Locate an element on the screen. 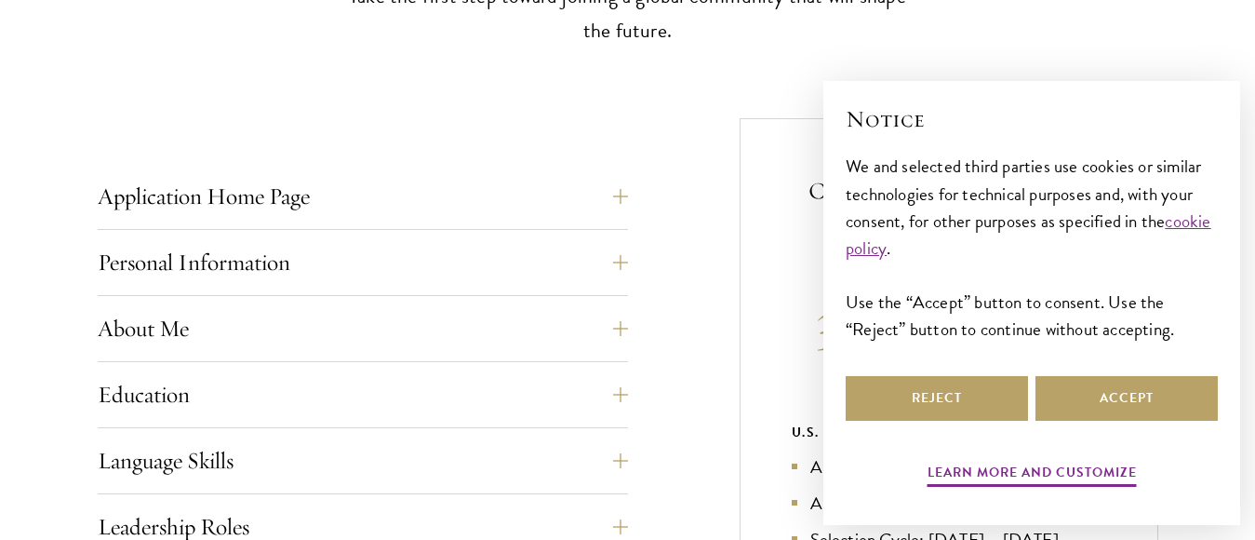 The width and height of the screenshot is (1255, 540). h2: Notice is located at coordinates (1032, 119).